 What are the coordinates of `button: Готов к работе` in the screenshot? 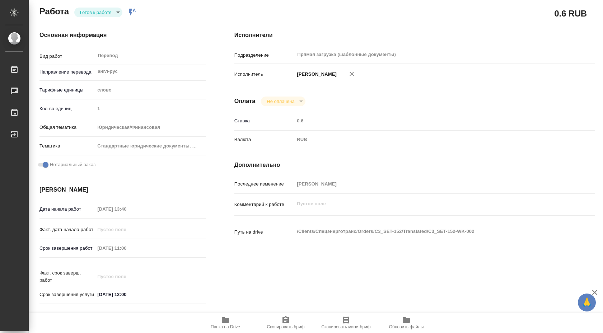 It's located at (96, 12).